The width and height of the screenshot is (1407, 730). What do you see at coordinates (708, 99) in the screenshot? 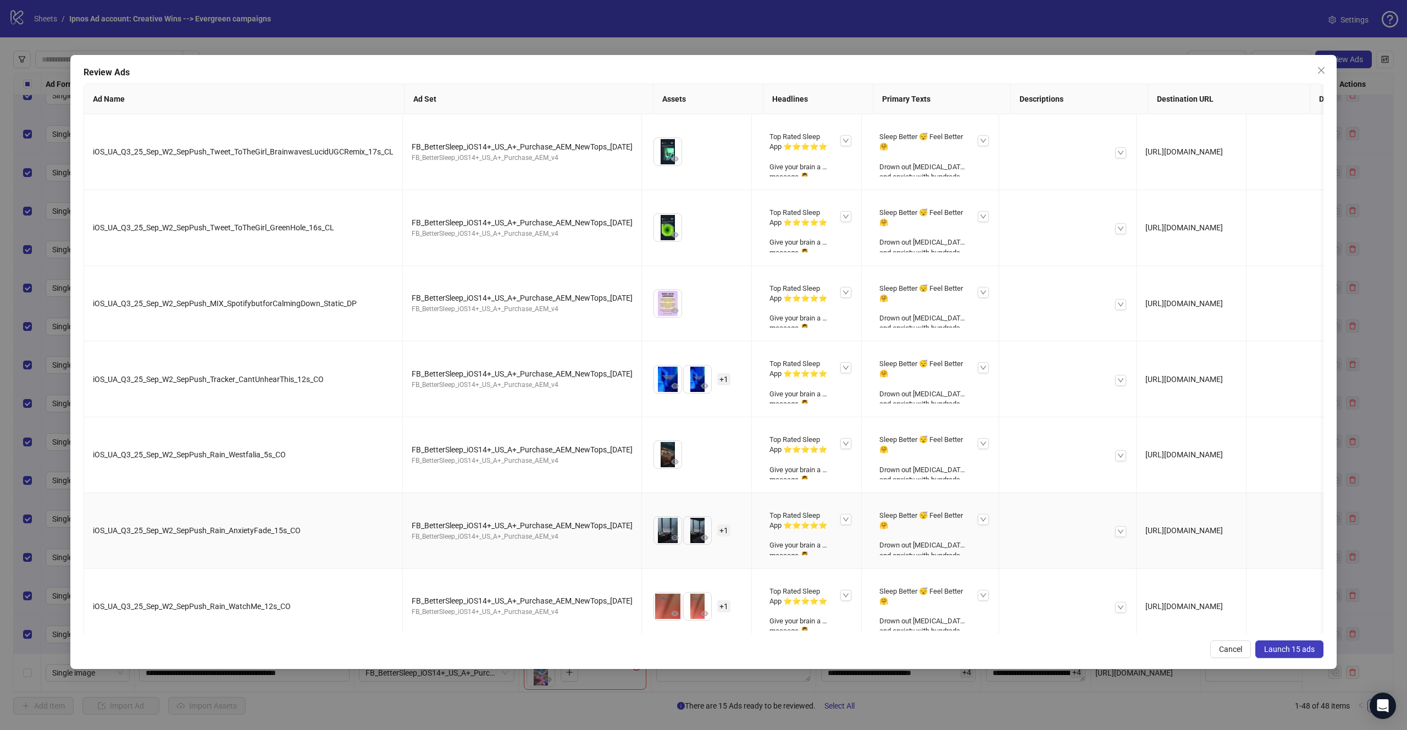
I see `th: Assets` at bounding box center [708, 99].